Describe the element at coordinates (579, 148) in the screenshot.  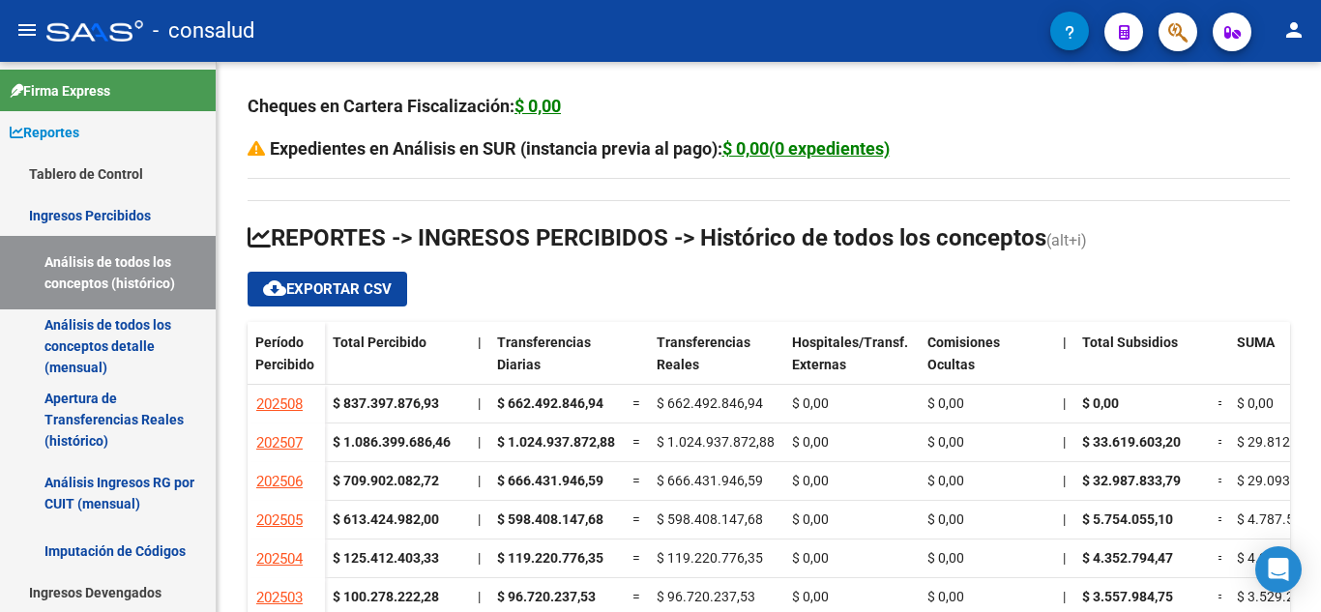
I see `strong: Expedientes en Análisis en SUR (instancia previa al pago):` at that location.